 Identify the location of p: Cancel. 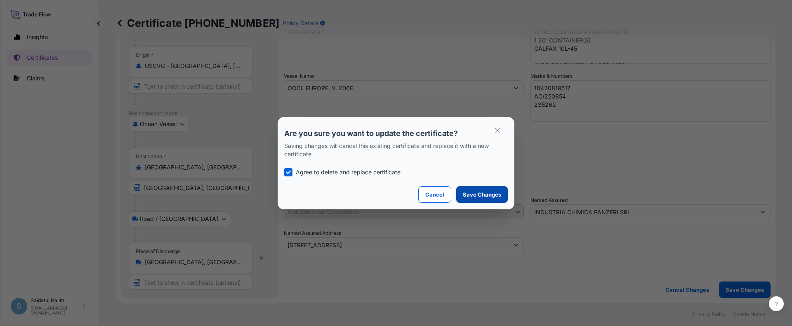
(435, 195).